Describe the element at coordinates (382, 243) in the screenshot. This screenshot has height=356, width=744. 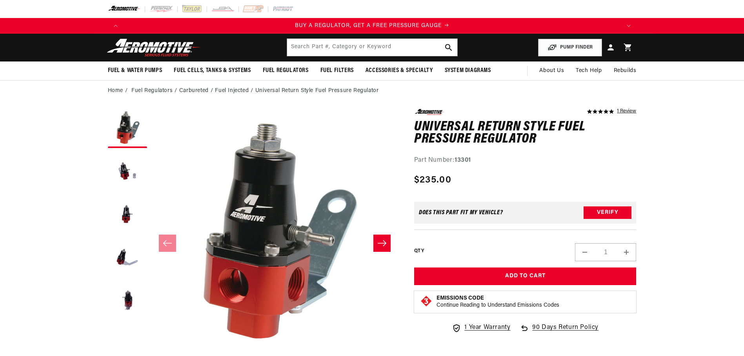
I see `button: Slide right` at that location.